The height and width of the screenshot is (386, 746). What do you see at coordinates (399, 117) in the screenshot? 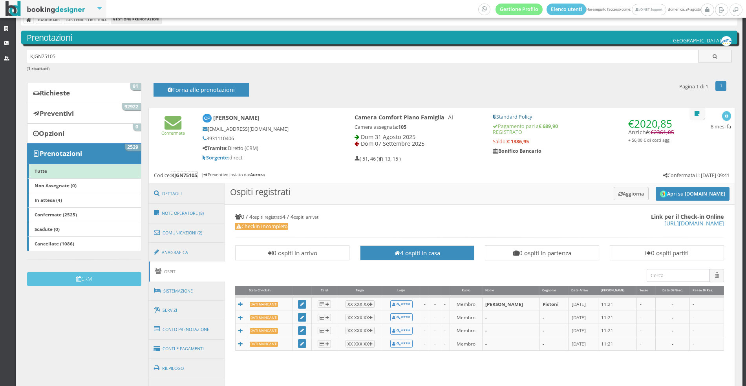
I see `b: Camera Comfort Piano Famiglia` at bounding box center [399, 117].